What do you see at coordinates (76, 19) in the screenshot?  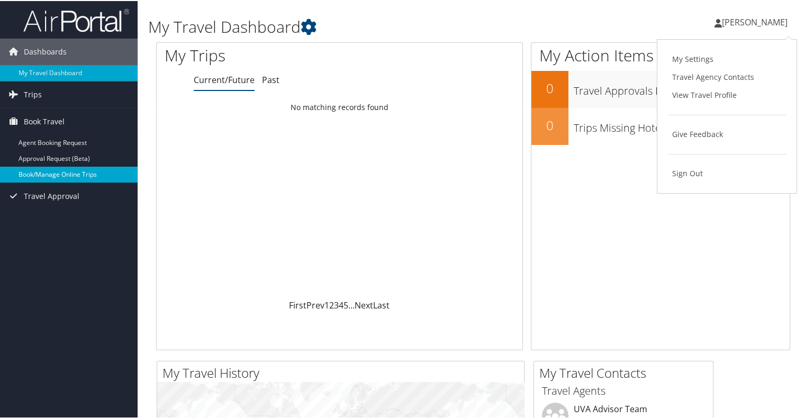 I see `img: airportal-logo.png` at bounding box center [76, 19].